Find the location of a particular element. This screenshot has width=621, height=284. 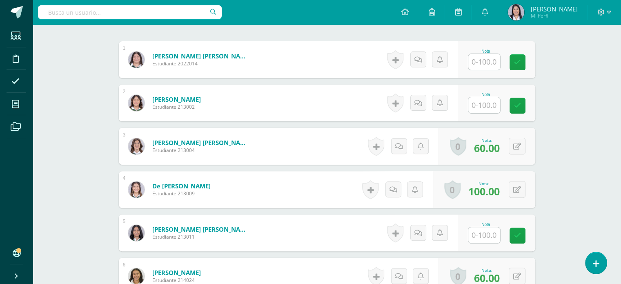

span: 100.00 is located at coordinates (484, 191).